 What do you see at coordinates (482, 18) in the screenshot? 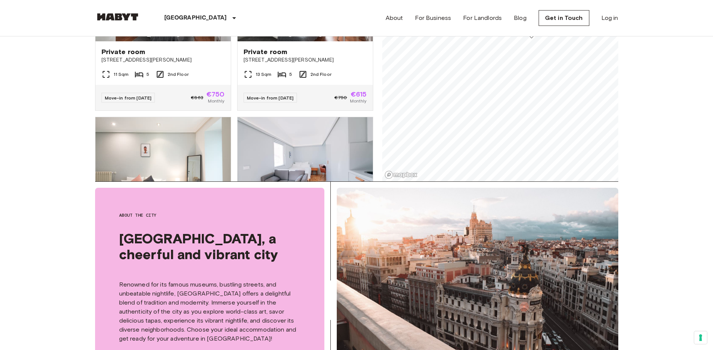
I see `a: For Landlords` at bounding box center [482, 18].